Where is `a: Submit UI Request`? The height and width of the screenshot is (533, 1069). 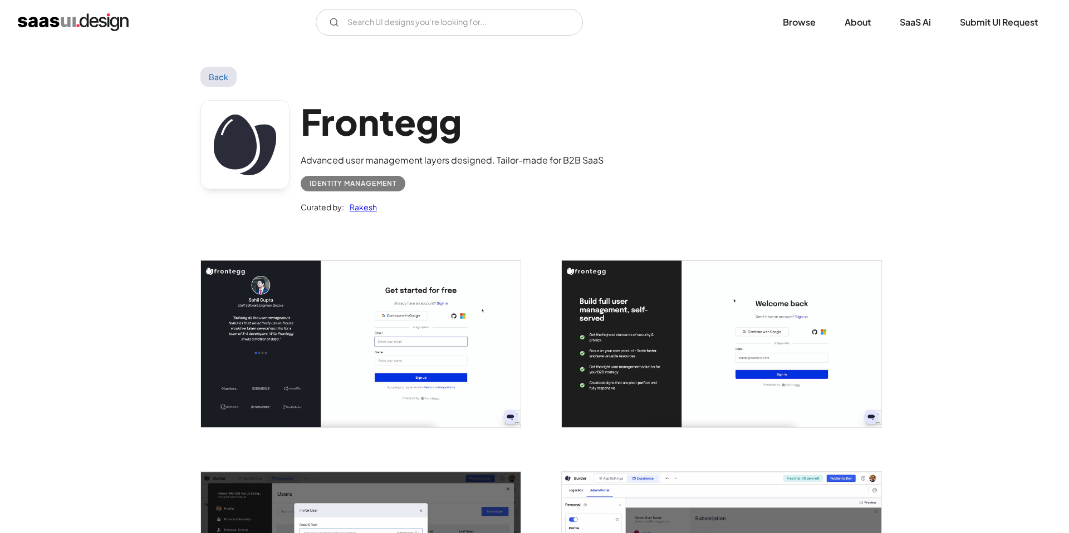
a: Submit UI Request is located at coordinates (999, 22).